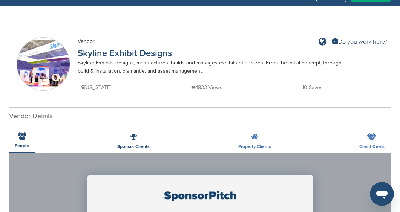  I want to click on div: Do you work here?, so click(360, 42).